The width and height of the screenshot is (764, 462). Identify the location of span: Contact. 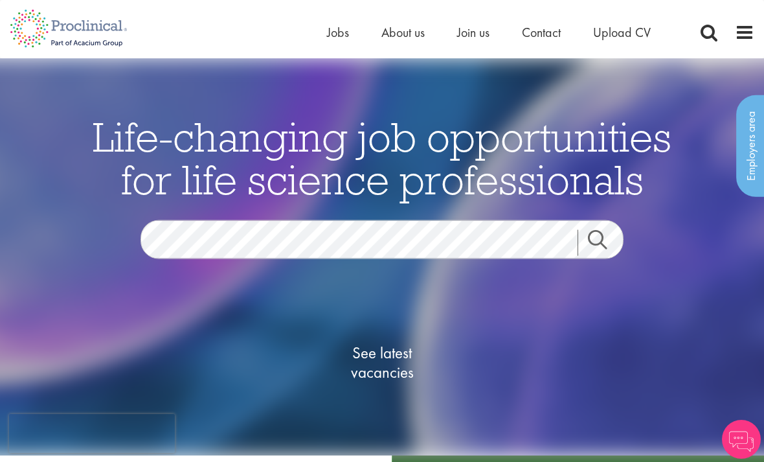
(541, 32).